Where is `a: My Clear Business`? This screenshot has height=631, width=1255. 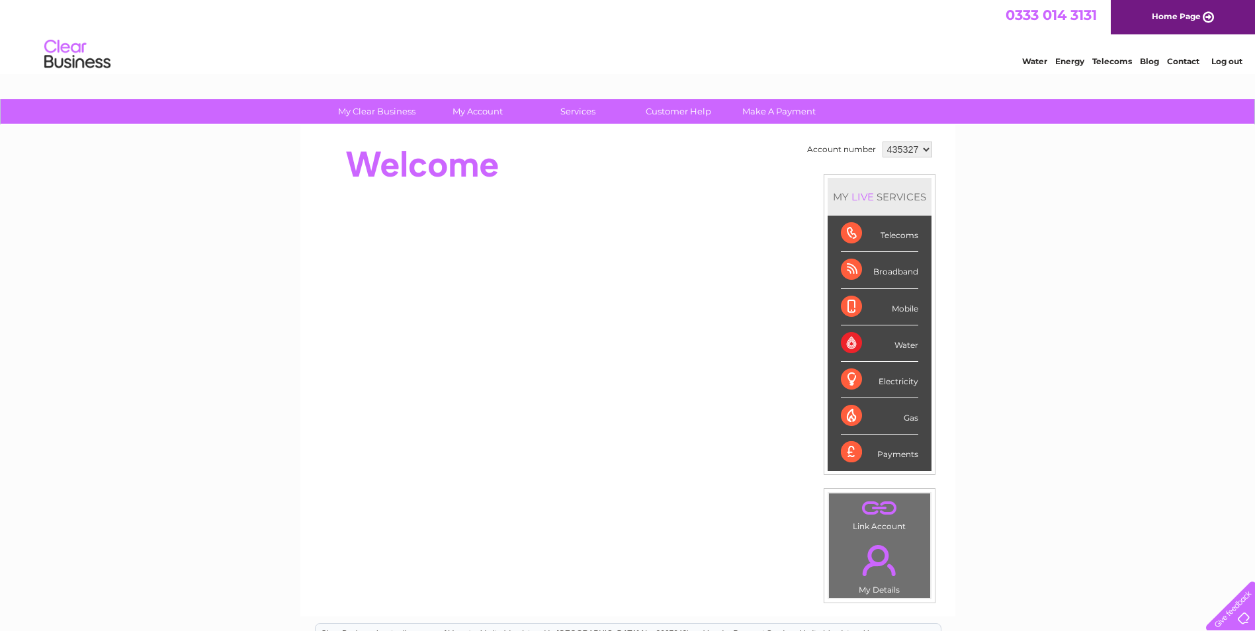
a: My Clear Business is located at coordinates (376, 111).